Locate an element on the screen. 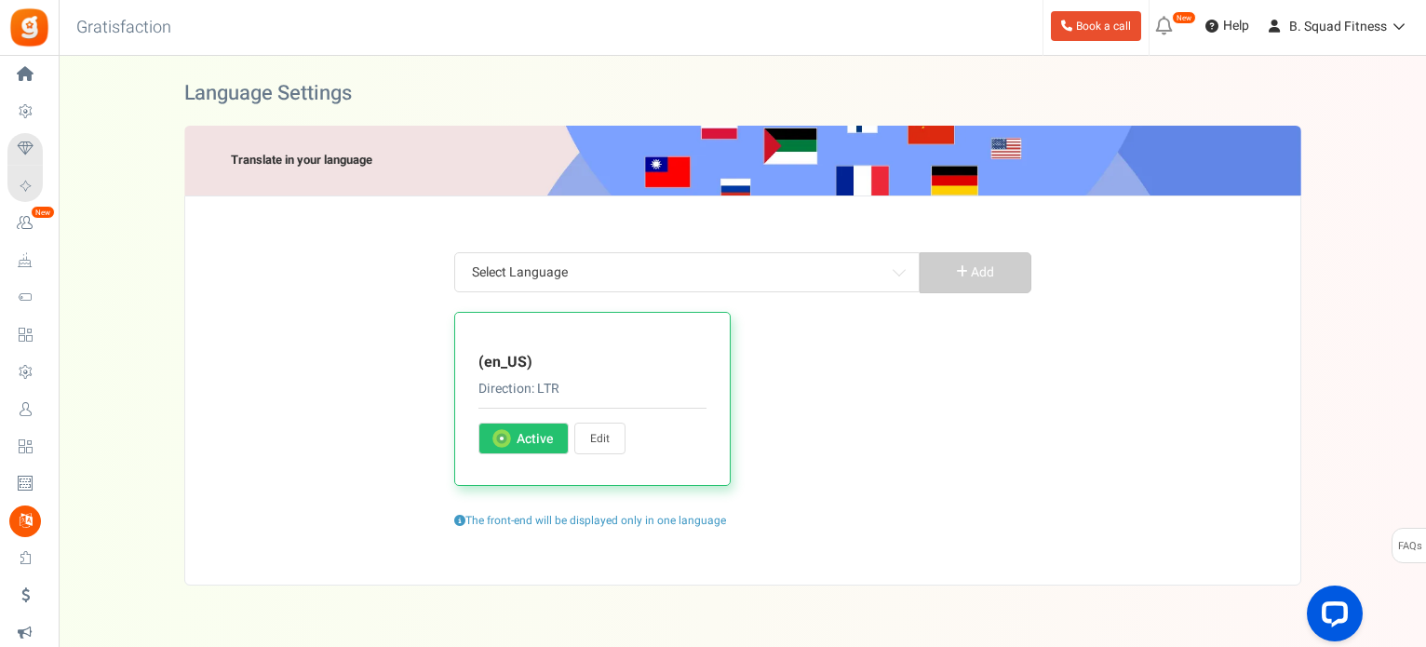 The width and height of the screenshot is (1426, 647). div: The front-end will be displayed only in one language is located at coordinates (743, 520).